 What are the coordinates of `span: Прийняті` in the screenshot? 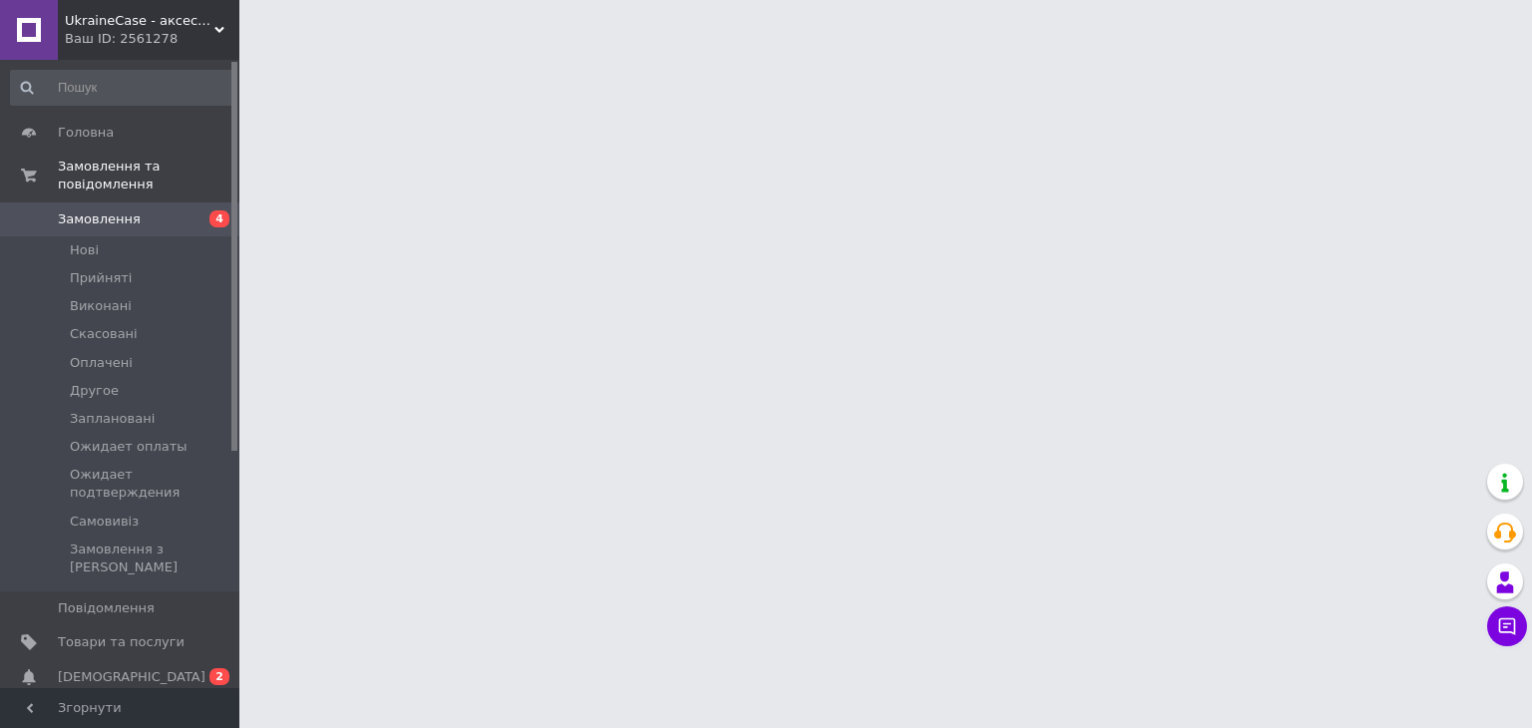 It's located at (101, 278).